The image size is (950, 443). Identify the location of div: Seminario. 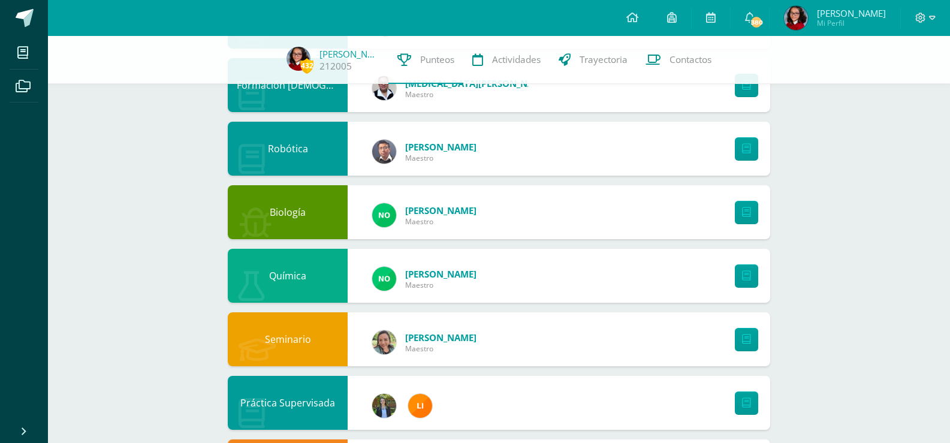
(288, 339).